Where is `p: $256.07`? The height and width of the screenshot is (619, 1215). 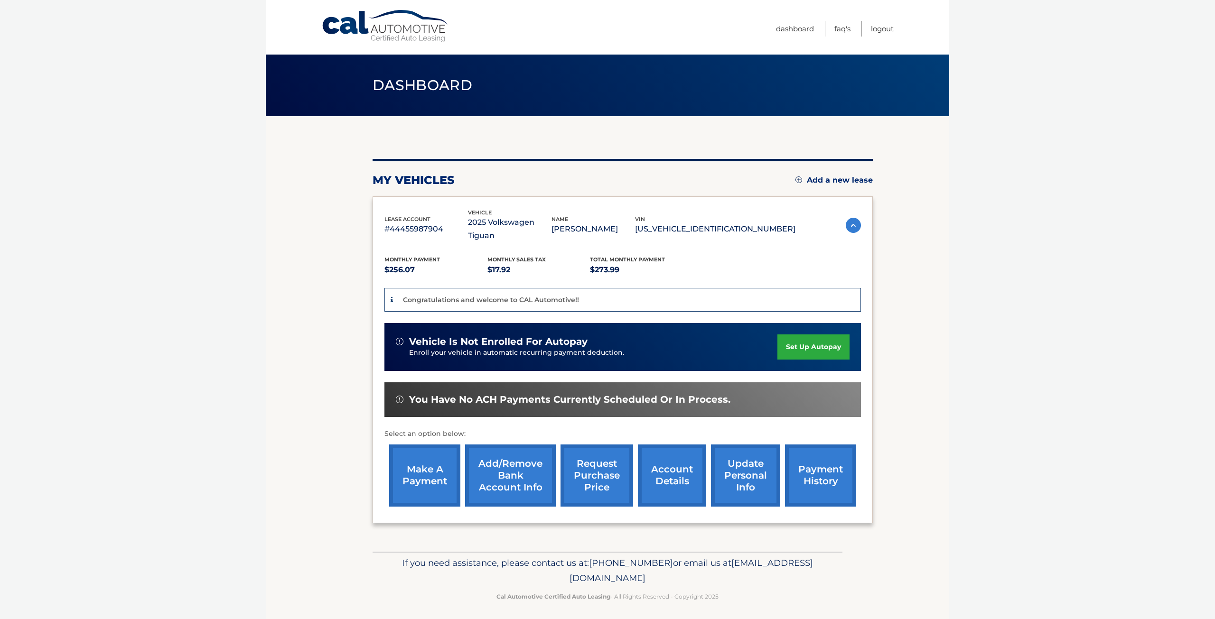 p: $256.07 is located at coordinates (436, 270).